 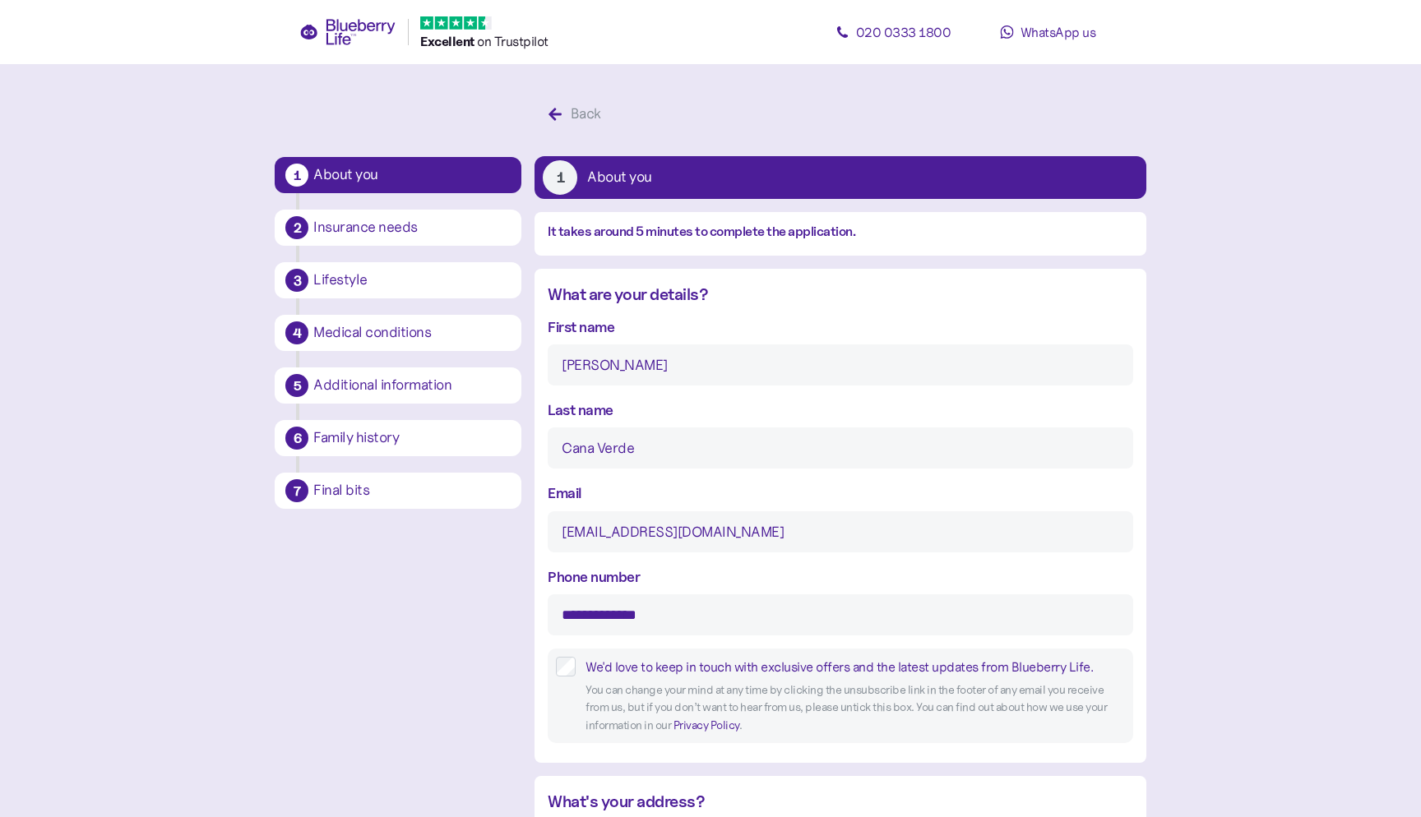 What do you see at coordinates (398, 386) in the screenshot?
I see `button: 5Additional information` at bounding box center [398, 386].